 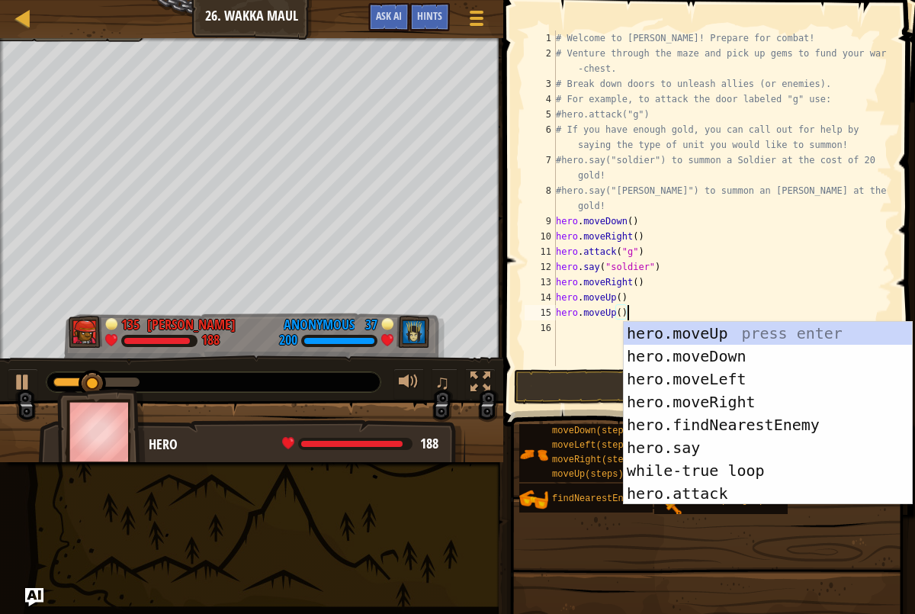 I want to click on span: moveRight(steps), so click(x=595, y=460).